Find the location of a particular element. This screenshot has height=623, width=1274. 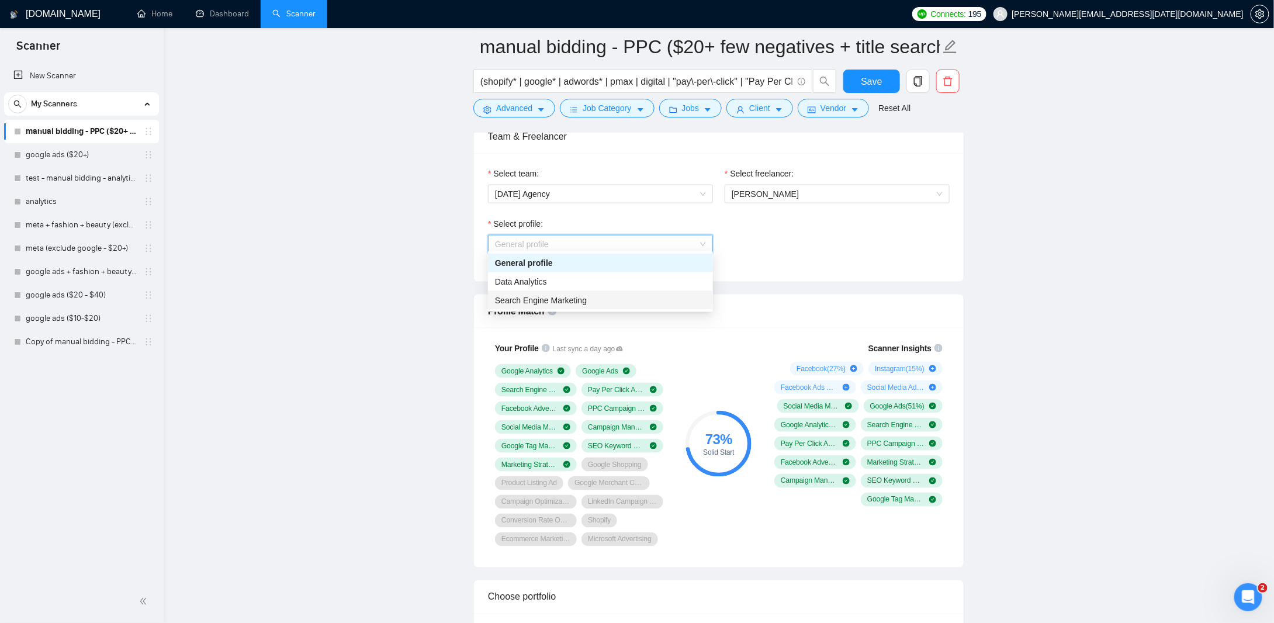

span: General profile is located at coordinates (600, 244).